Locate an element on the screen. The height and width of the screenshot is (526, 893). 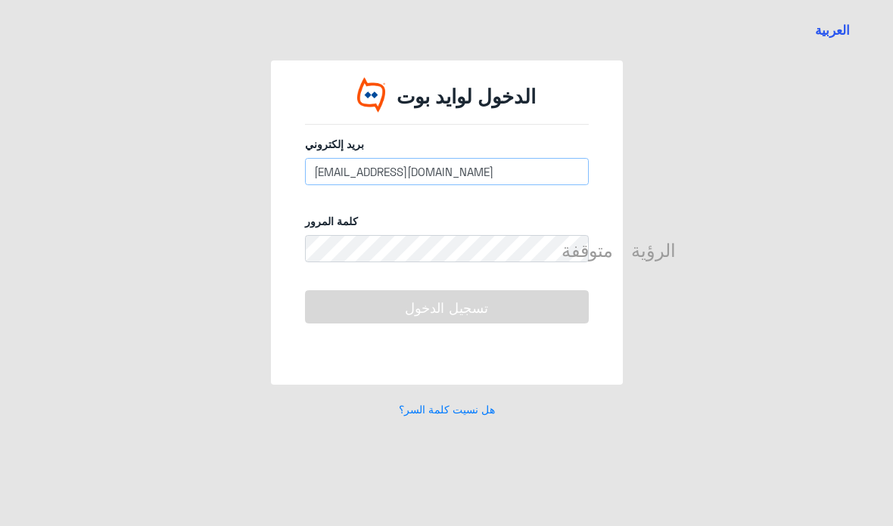
button: العربية is located at coordinates (832, 30).